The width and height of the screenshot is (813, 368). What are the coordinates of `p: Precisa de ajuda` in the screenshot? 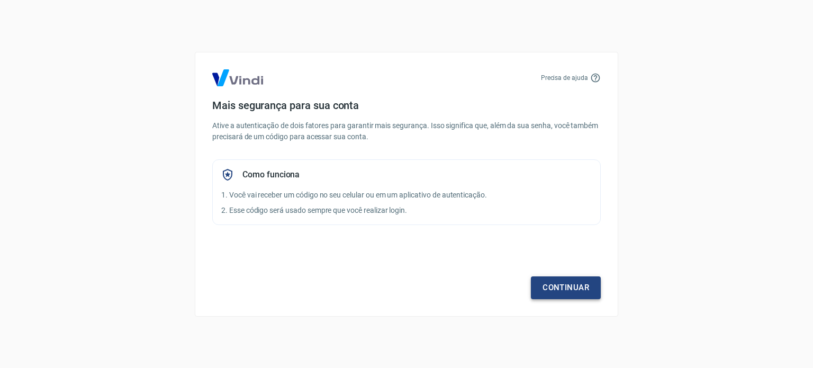 It's located at (564, 78).